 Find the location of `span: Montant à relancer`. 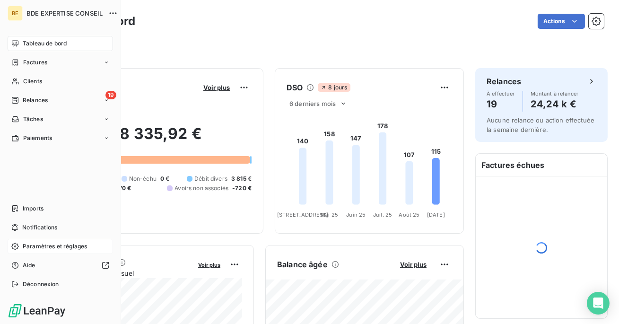

span: Montant à relancer is located at coordinates (555, 94).